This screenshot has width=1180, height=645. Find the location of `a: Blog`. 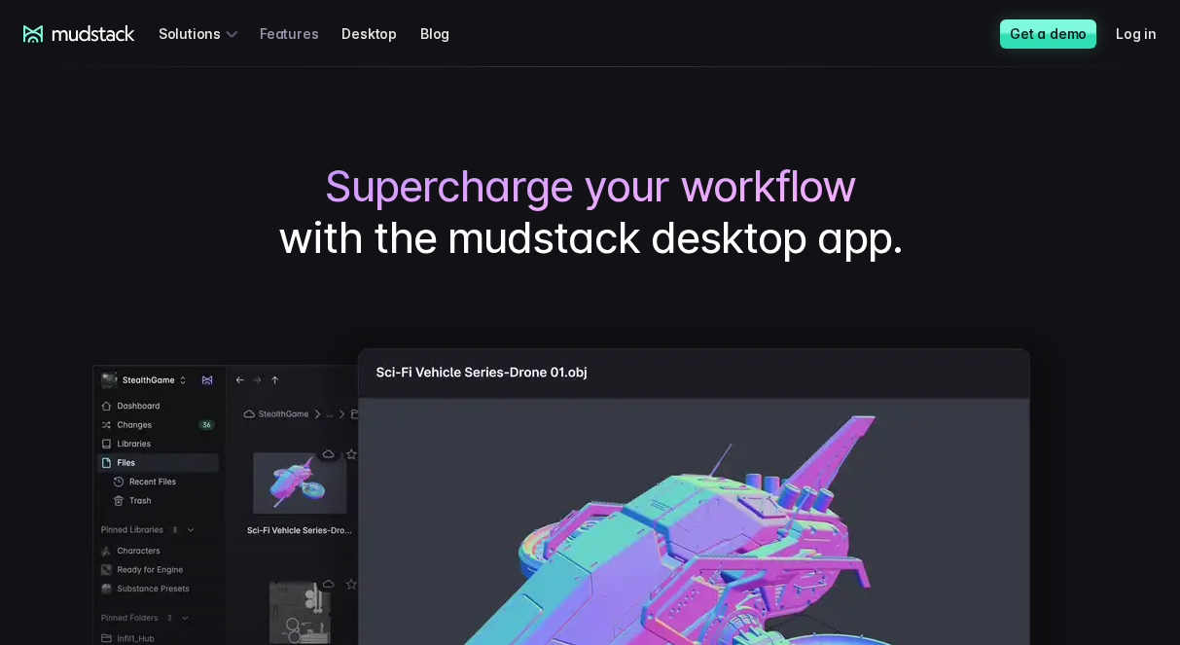

a: Blog is located at coordinates (447, 33).